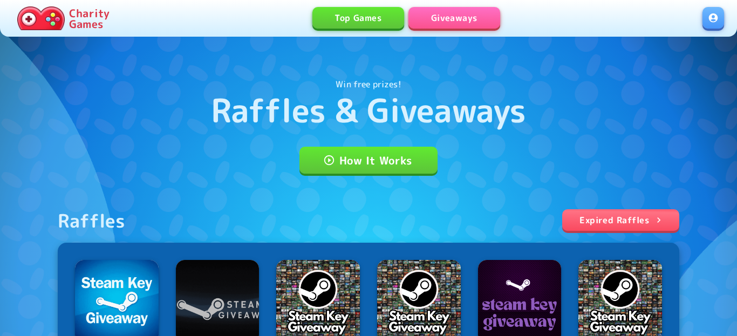 This screenshot has width=737, height=336. What do you see at coordinates (620, 220) in the screenshot?
I see `a: Expired Raffles` at bounding box center [620, 220].